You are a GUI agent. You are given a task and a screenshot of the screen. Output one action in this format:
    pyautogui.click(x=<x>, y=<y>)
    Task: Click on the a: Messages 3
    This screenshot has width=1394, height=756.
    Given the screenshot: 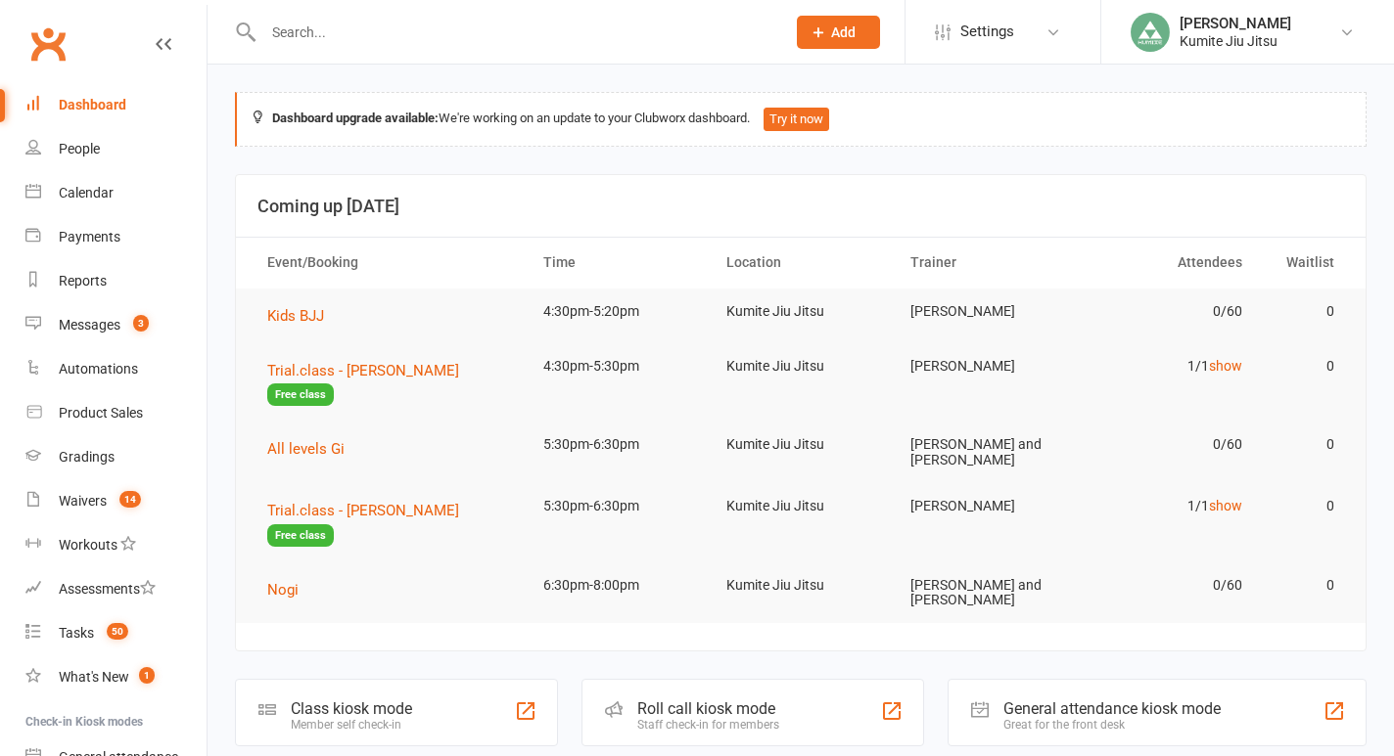 What is the action you would take?
    pyautogui.click(x=115, y=325)
    